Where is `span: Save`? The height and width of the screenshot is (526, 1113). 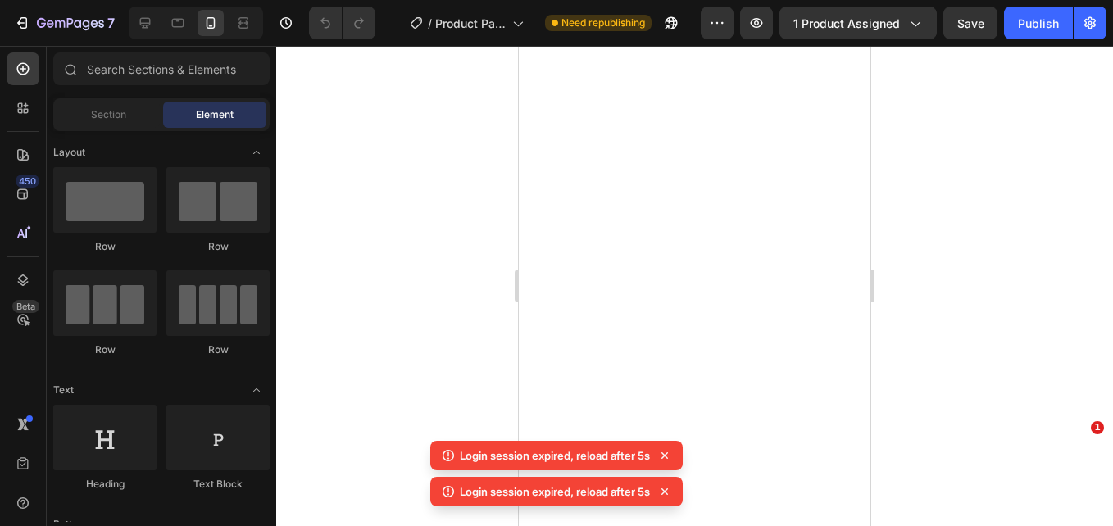 span: Save is located at coordinates (970, 23).